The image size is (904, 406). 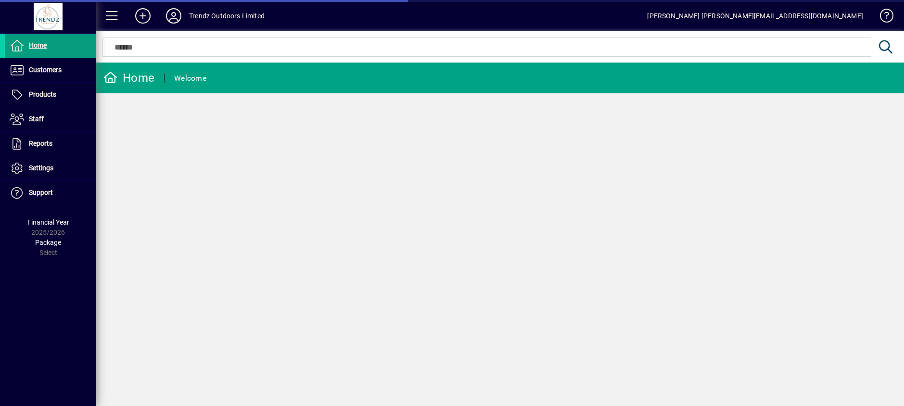 I want to click on div: Trendz Outdoors Limited, so click(x=227, y=16).